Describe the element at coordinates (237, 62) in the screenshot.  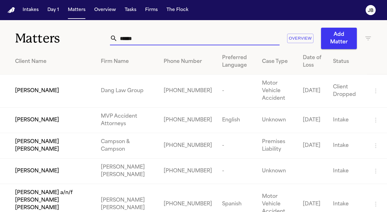
I see `div: Preferred Language` at that location.